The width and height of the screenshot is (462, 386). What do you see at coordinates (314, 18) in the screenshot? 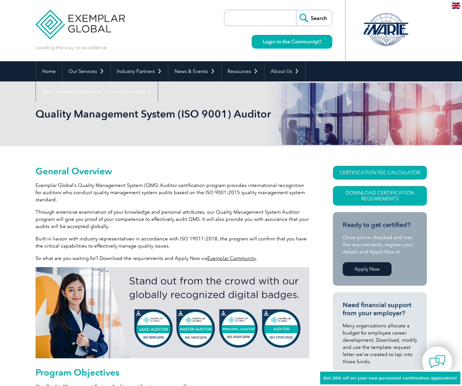
I see `input: Search` at bounding box center [314, 18].